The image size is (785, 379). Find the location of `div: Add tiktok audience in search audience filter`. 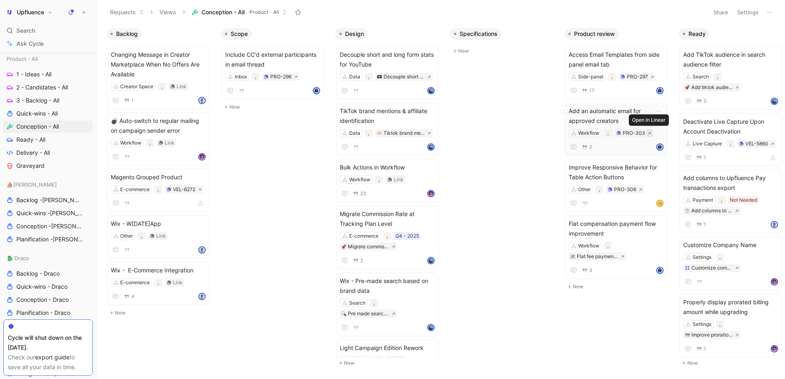

div: Add tiktok audience in search audience filter is located at coordinates (712, 87).